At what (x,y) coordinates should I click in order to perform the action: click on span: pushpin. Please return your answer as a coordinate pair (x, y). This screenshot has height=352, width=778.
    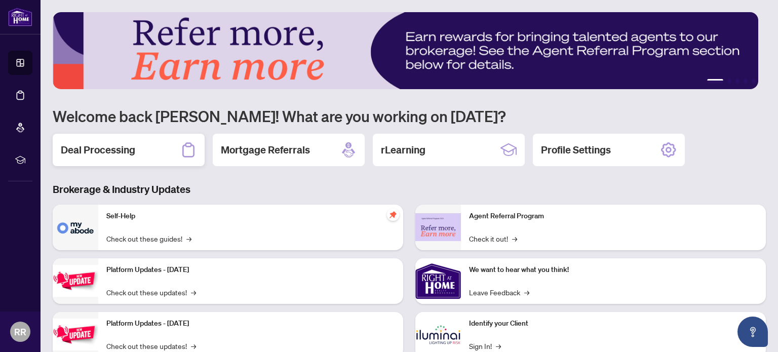
    Looking at the image, I should click on (393, 215).